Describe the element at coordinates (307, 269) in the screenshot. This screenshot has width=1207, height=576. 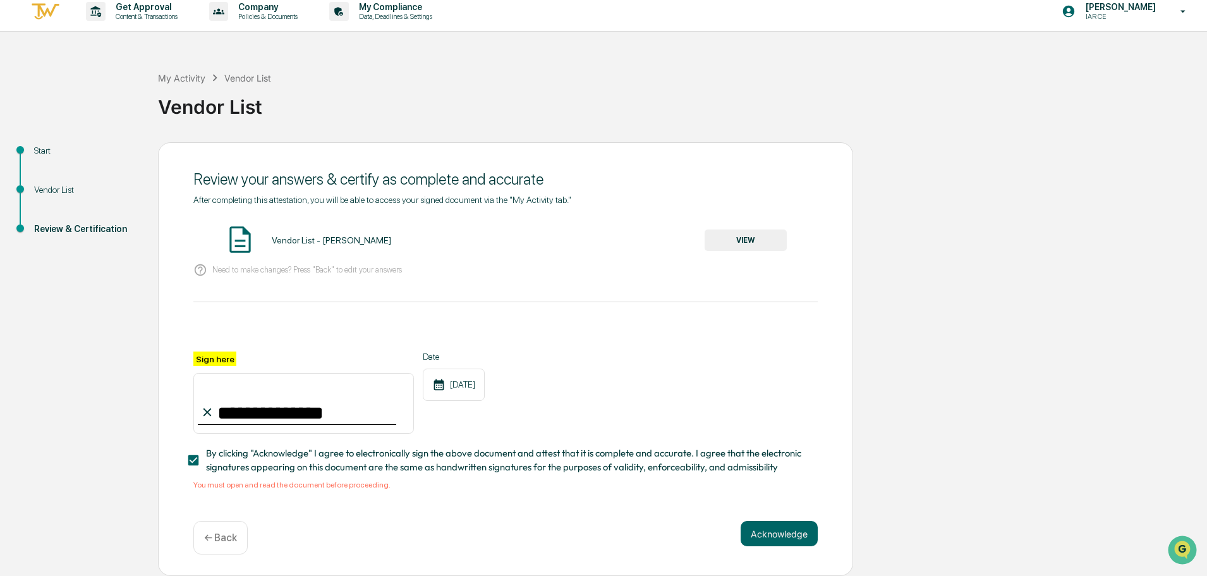
I see `p: Need to make changes? Press "Back" to edit your answers` at that location.